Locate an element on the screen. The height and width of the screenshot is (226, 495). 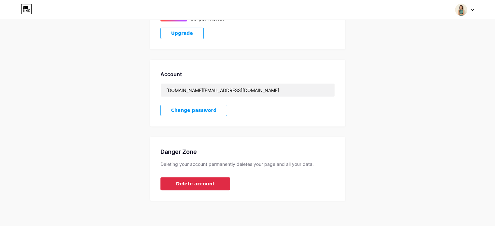
button: Upgrade is located at coordinates (182, 33).